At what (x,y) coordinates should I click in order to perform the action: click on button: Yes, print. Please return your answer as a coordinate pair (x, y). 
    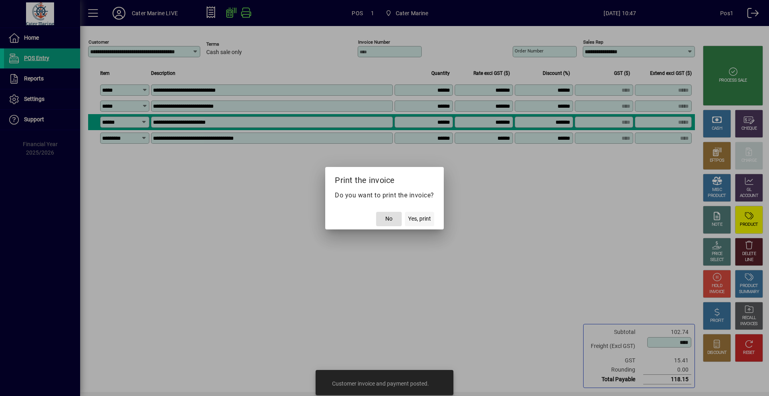
    Looking at the image, I should click on (419, 219).